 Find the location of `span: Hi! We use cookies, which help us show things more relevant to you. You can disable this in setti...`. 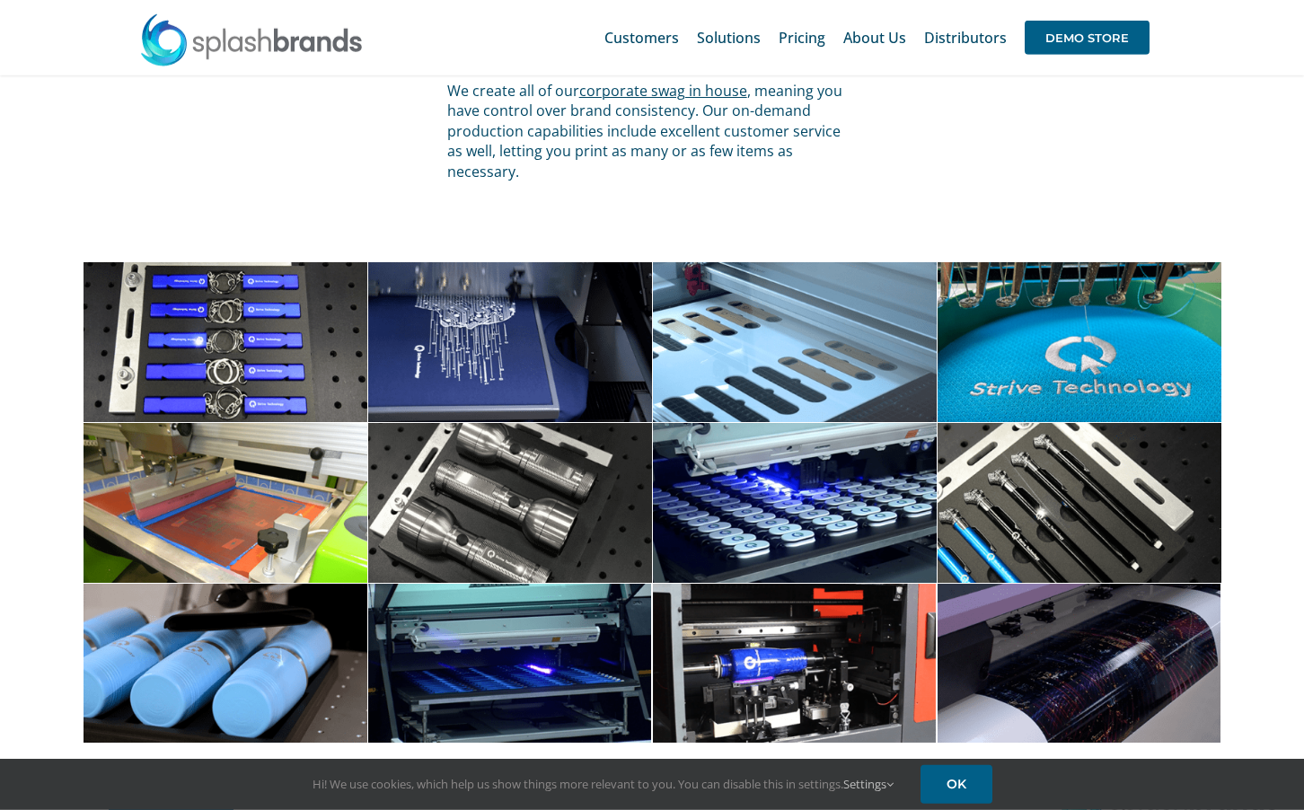

span: Hi! We use cookies, which help us show things more relevant to you. You can disable this in setti... is located at coordinates (602, 784).